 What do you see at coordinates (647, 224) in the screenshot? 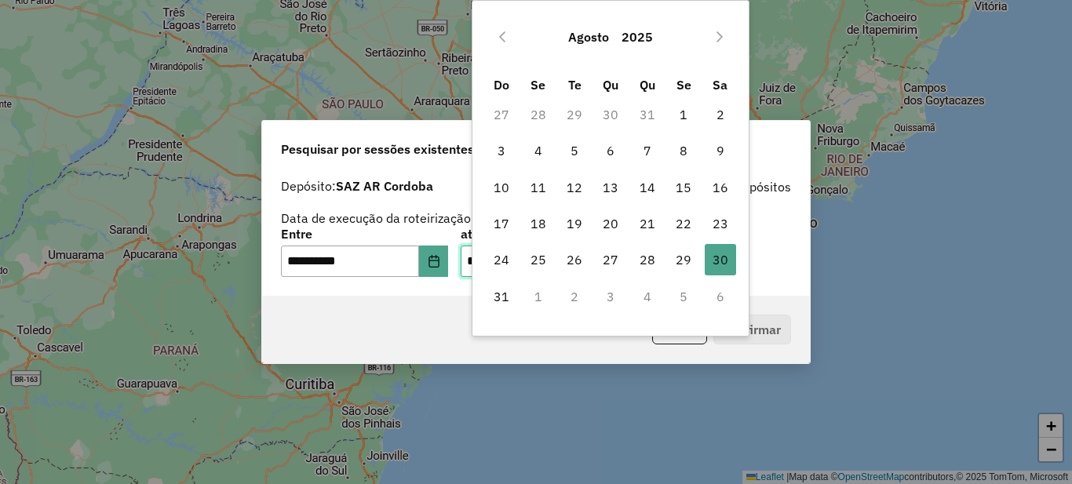
I see `td: 21` at bounding box center [647, 224].